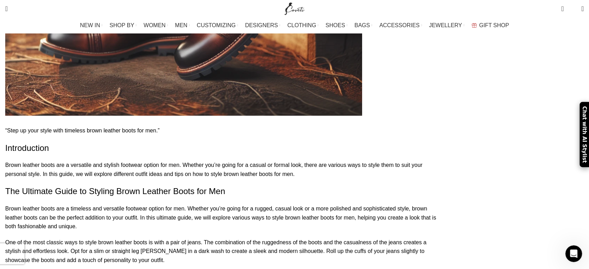 Image resolution: width=589 pixels, height=269 pixels. I want to click on a: GIFT SHOP, so click(490, 25).